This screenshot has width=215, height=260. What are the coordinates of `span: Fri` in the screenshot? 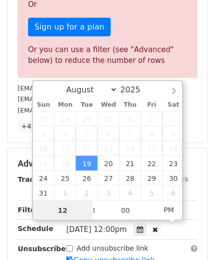 It's located at (152, 105).